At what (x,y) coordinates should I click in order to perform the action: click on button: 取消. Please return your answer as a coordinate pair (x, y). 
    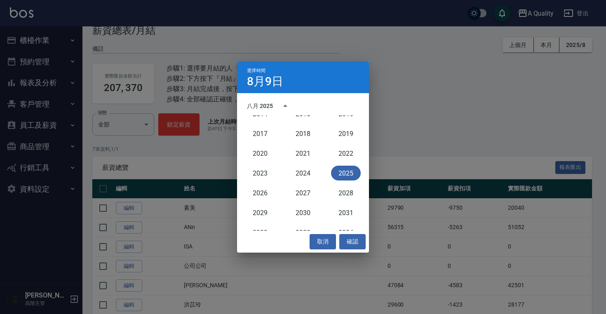
    Looking at the image, I should click on (323, 242).